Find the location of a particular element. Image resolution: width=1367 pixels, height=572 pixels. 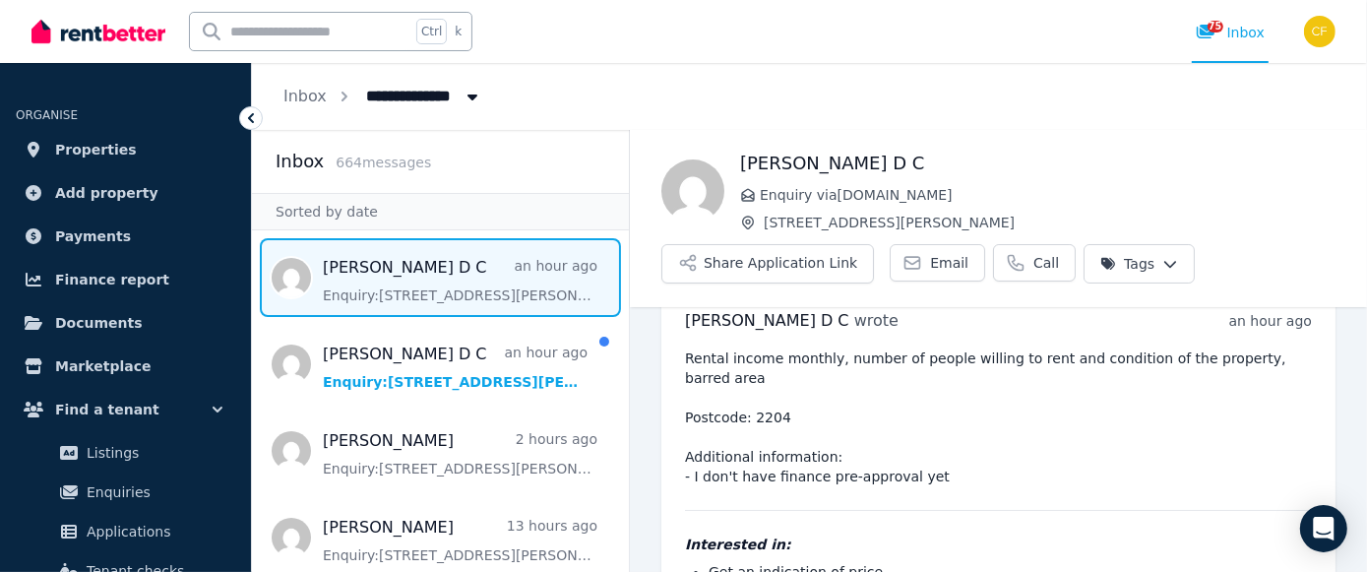

span: Add property is located at coordinates (106, 193).